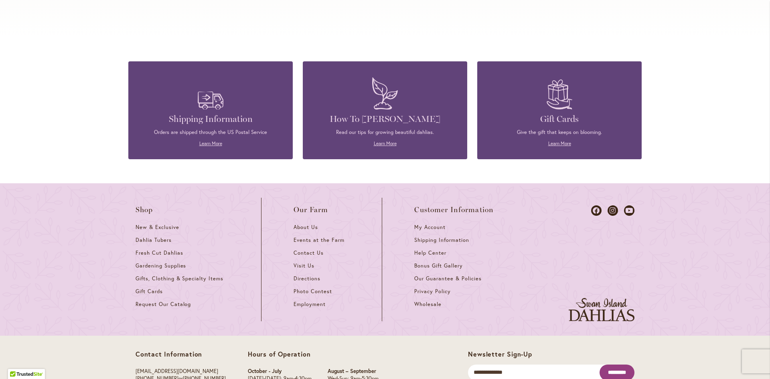 The image size is (770, 379). What do you see at coordinates (306, 227) in the screenshot?
I see `span: About Us` at bounding box center [306, 227].